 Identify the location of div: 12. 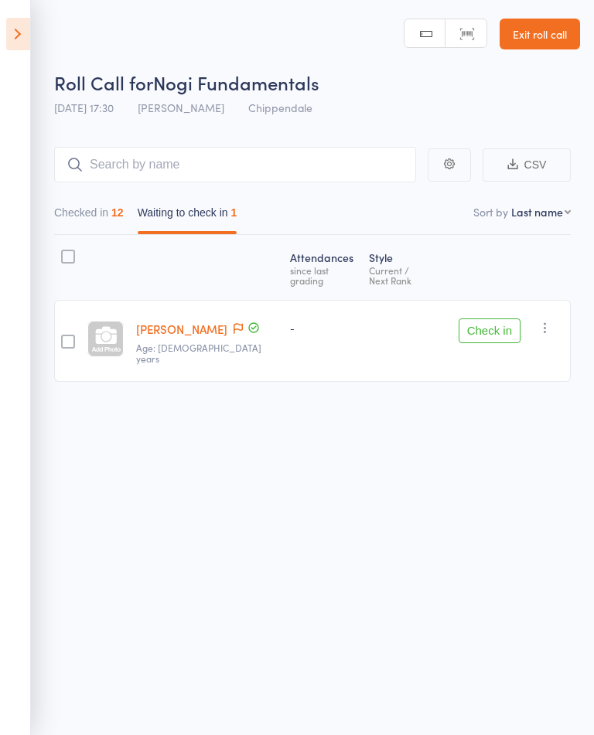
(117, 213).